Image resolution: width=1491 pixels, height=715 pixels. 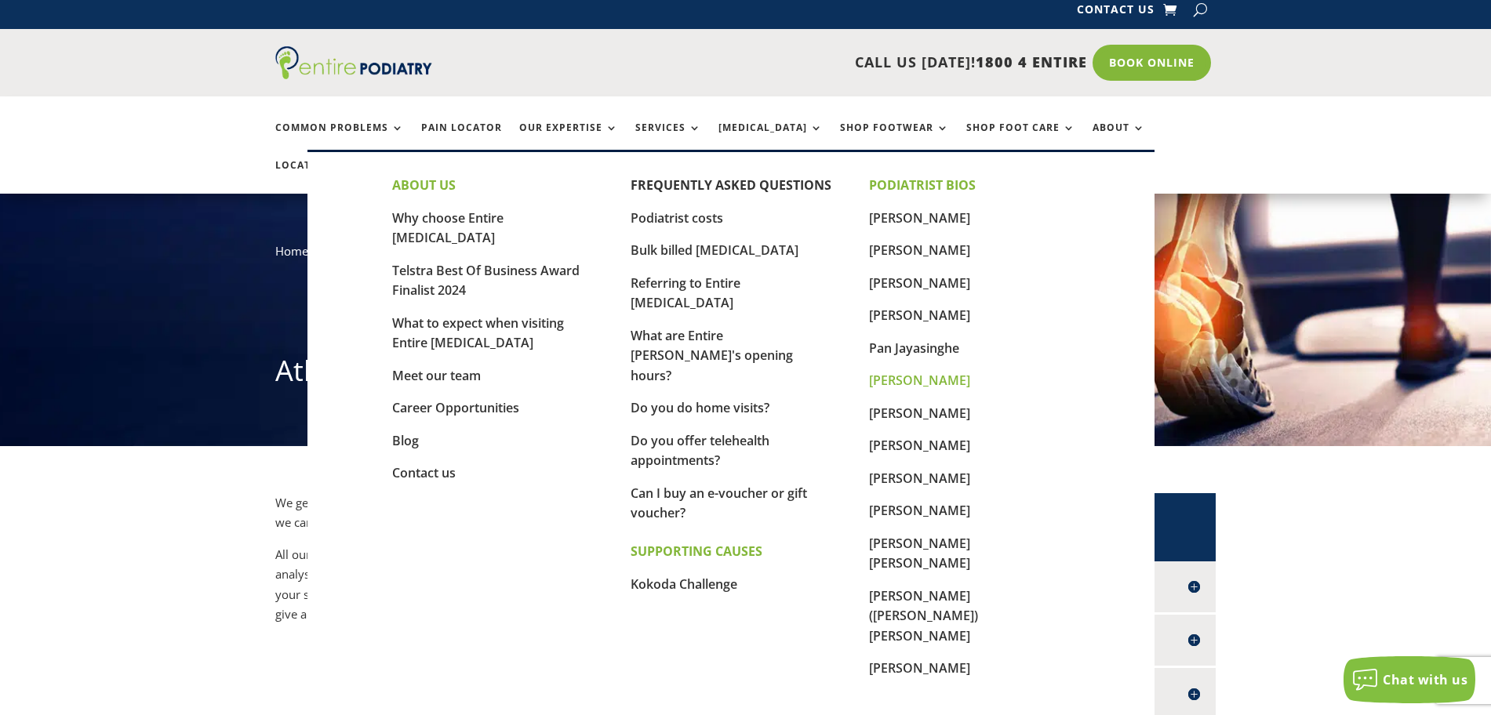 I want to click on a: Locations, so click(x=314, y=176).